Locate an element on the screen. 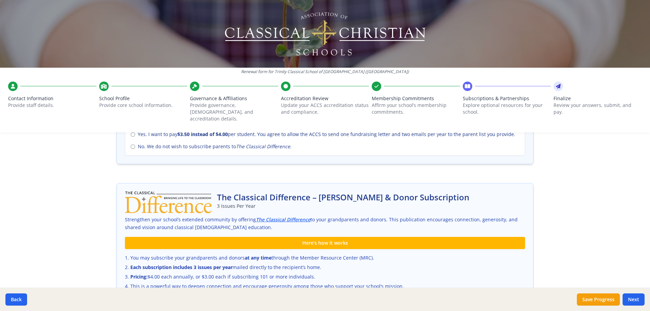 The width and height of the screenshot is (650, 311). button: Save Progress is located at coordinates (598, 300).